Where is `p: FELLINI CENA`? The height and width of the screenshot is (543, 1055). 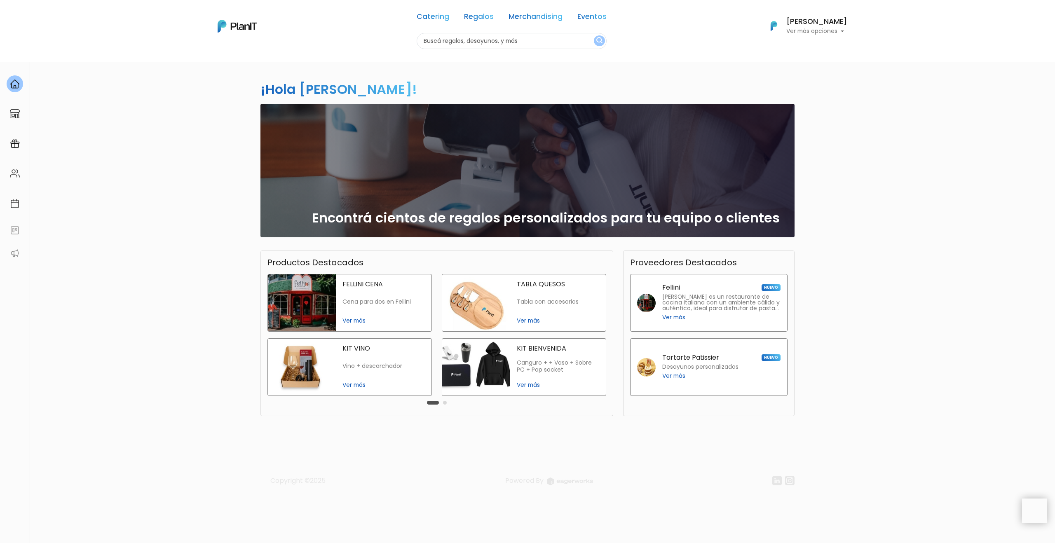
p: FELLINI CENA is located at coordinates (384, 284).